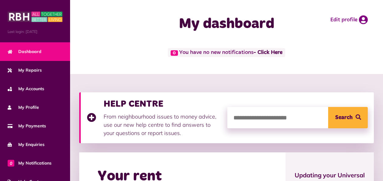 This screenshot has height=181, width=383. What do you see at coordinates (35, 17) in the screenshot?
I see `img: MyRBH` at bounding box center [35, 17].